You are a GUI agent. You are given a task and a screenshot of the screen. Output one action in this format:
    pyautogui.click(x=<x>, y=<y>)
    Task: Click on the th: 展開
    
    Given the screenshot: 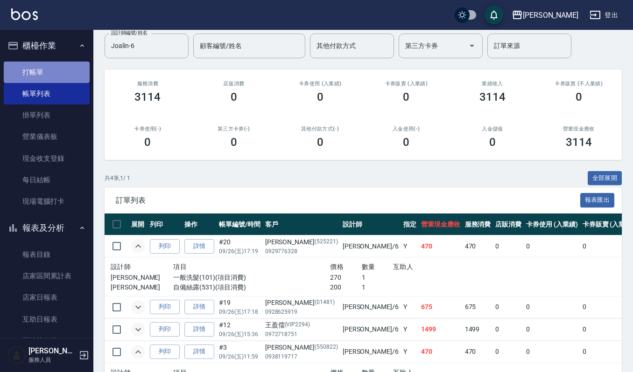 What is the action you would take?
    pyautogui.click(x=138, y=225)
    